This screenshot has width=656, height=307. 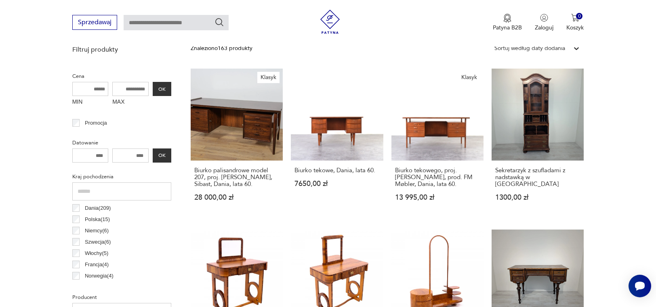 I want to click on p: Datowanie, so click(x=122, y=143).